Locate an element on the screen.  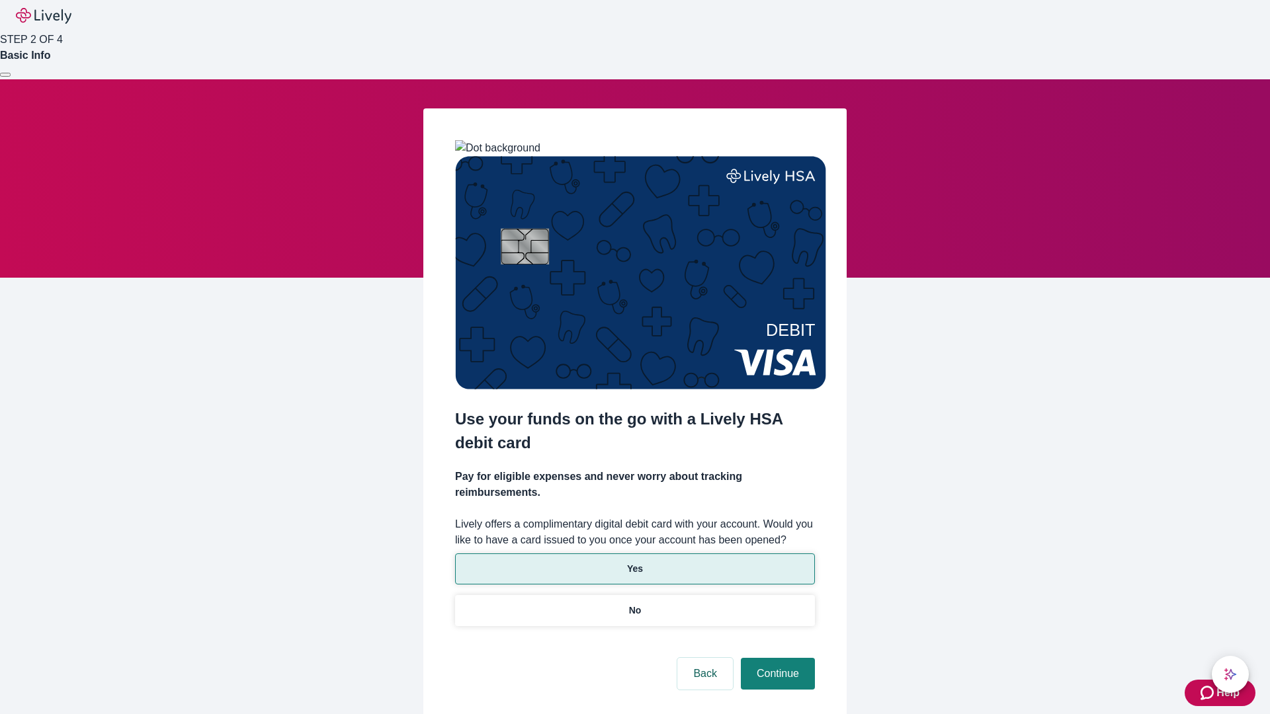
svg: Zendesk support icon is located at coordinates (1208, 693).